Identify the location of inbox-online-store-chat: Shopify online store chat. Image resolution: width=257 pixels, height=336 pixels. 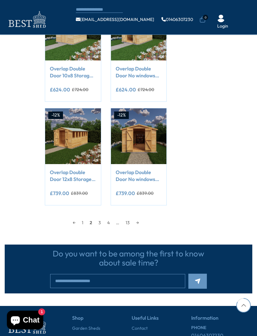
(25, 321).